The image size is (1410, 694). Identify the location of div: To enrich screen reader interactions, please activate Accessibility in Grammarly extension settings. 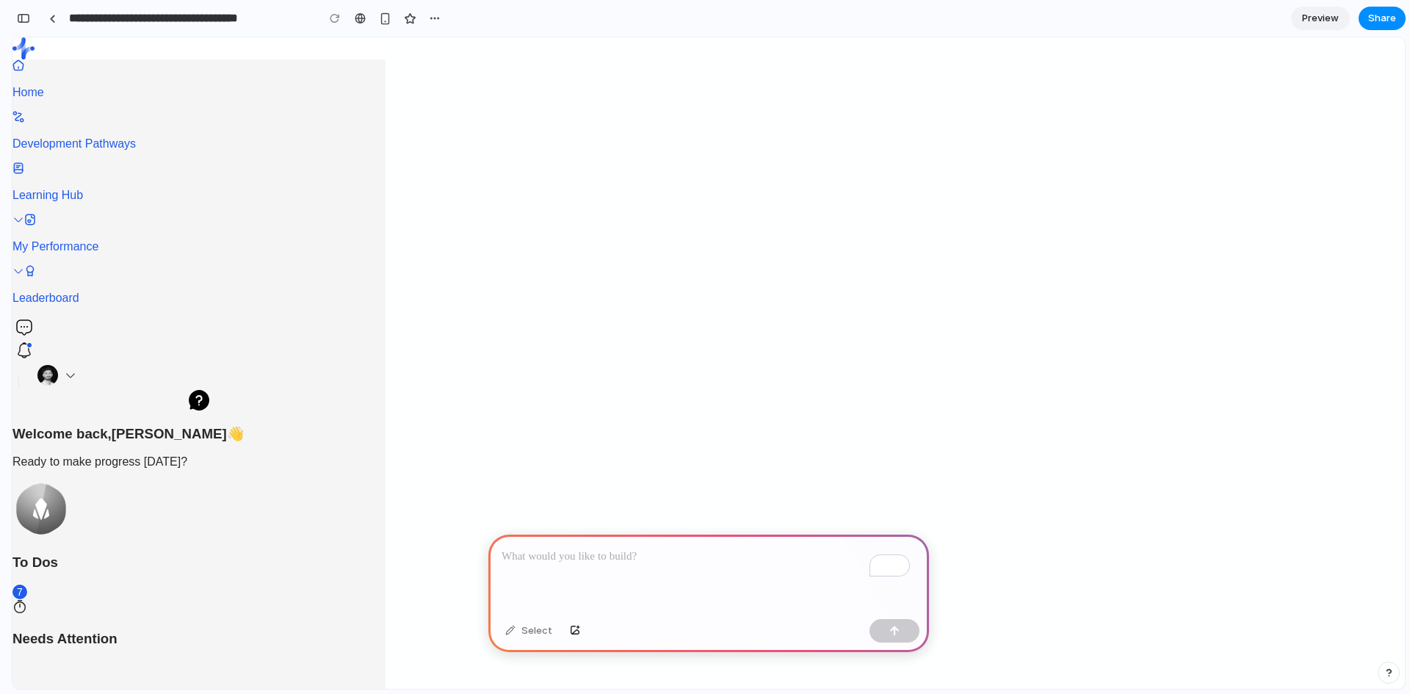
(709, 574).